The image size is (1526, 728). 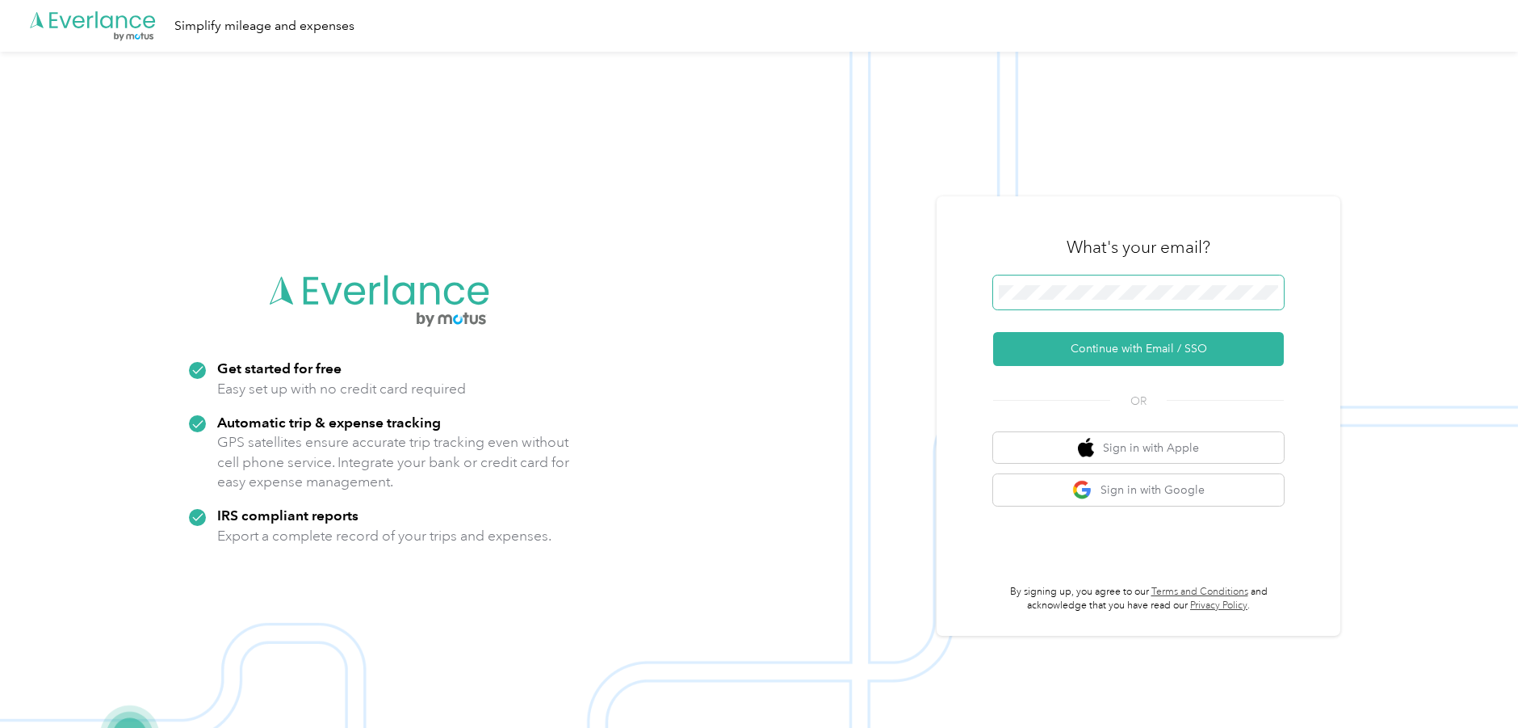 I want to click on p: By signing up, you agree to our and acknowledge that you have read our ., so click(x=1139, y=598).